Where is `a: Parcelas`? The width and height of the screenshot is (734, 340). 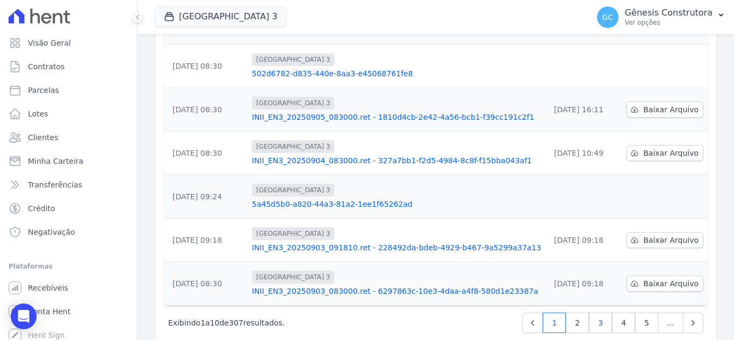 a: Parcelas is located at coordinates (68, 90).